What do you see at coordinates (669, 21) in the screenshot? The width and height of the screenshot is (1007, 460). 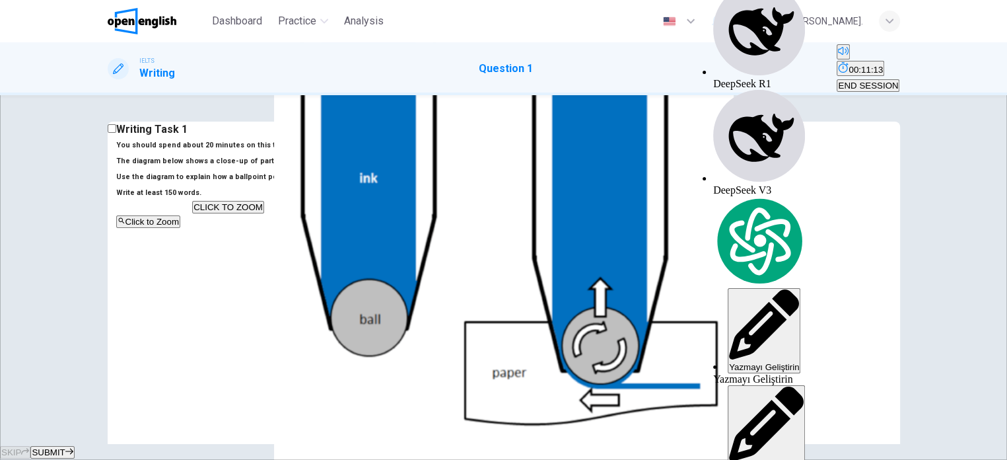 I see `img: en` at bounding box center [669, 21].